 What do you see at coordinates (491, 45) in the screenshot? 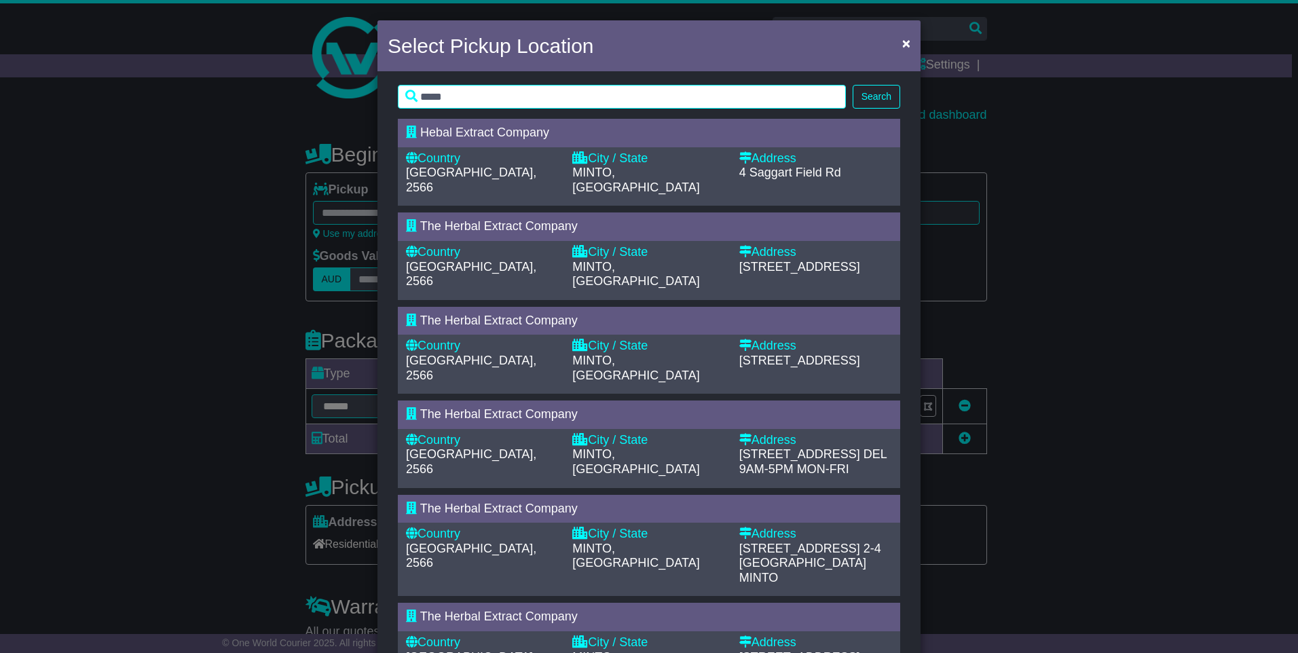
I see `h4: Select Pickup Location` at bounding box center [491, 45].